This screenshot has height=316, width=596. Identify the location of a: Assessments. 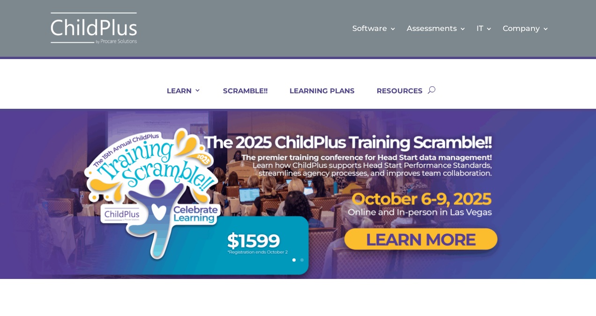
(436, 28).